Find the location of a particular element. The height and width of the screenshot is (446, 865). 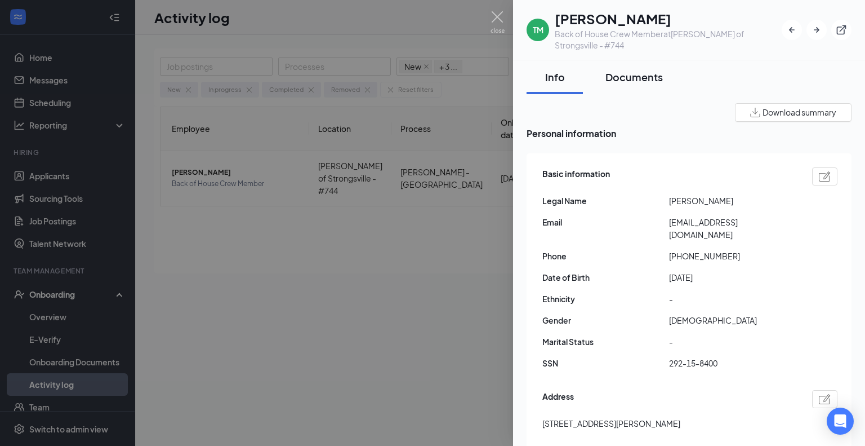

span: Gender is located at coordinates (605, 320).